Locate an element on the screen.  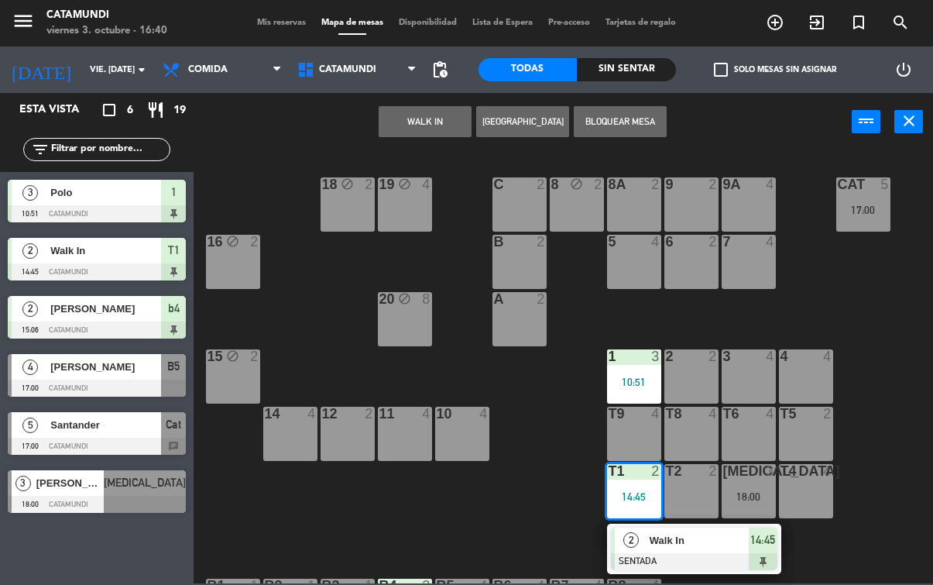
div: 10 is located at coordinates (437, 414).